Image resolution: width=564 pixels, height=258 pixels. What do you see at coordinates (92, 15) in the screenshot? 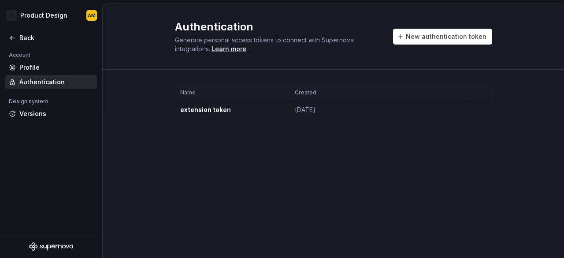
I see `div: AM` at bounding box center [92, 15].